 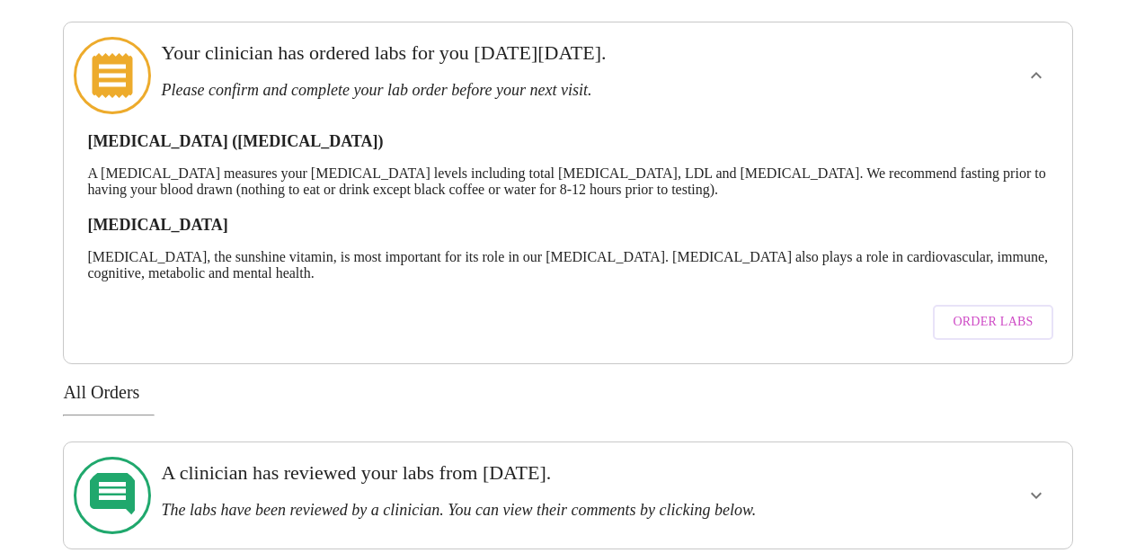 I want to click on a: Order Labs, so click(x=992, y=322).